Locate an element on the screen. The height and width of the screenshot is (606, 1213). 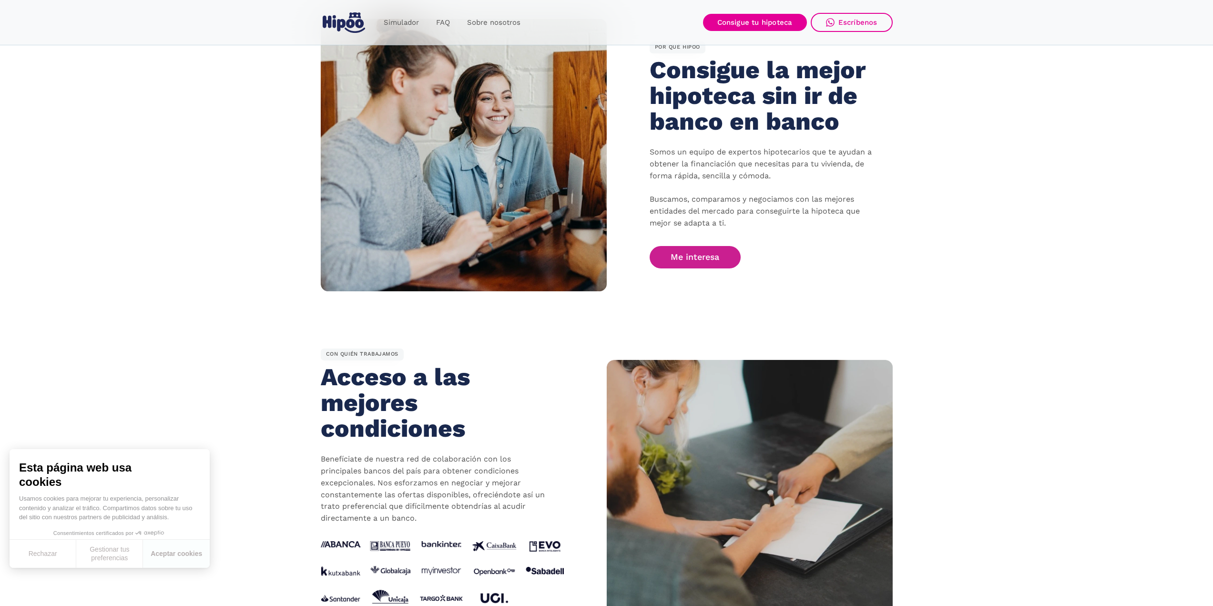
div: POR QUÉ HIPOO is located at coordinates (678, 48).